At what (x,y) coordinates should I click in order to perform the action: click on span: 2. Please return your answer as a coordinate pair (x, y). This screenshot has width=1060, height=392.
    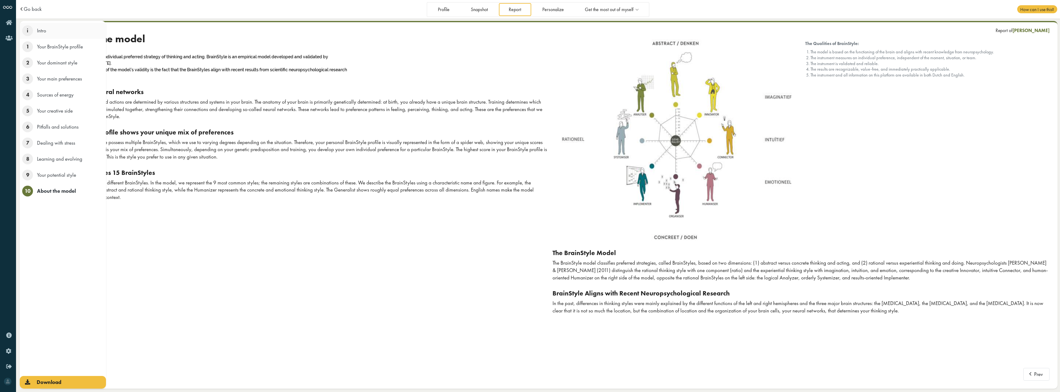
    Looking at the image, I should click on (27, 63).